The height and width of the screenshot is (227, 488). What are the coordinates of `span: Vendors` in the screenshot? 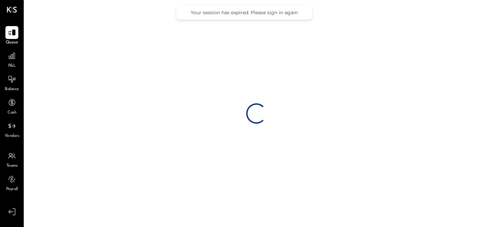 It's located at (12, 136).